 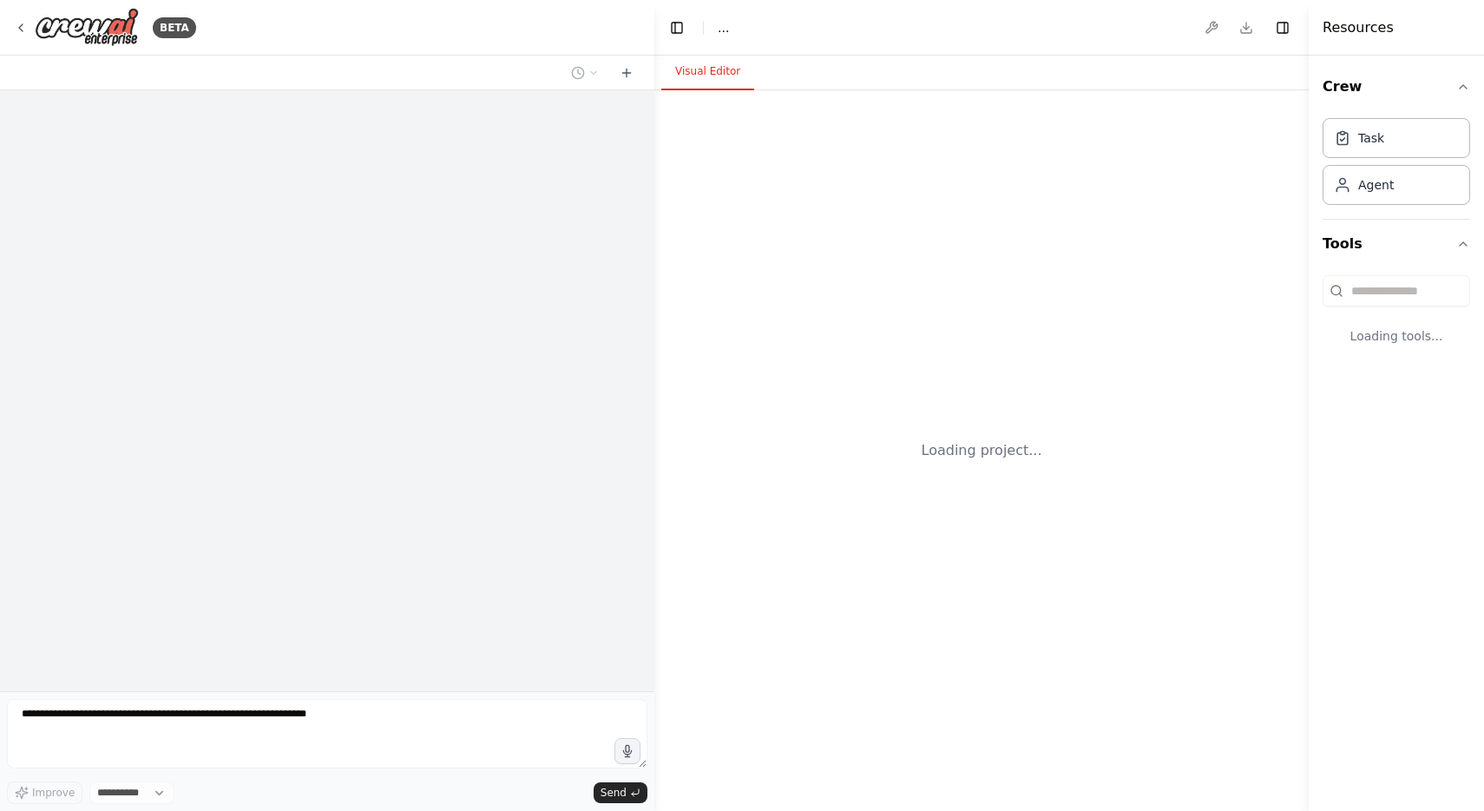 I want to click on button: Crew, so click(x=1397, y=87).